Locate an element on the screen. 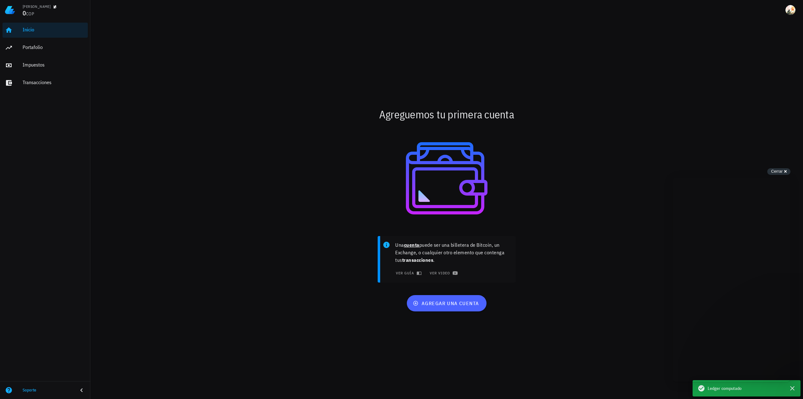 The width and height of the screenshot is (803, 399). span: Cerrar is located at coordinates (776, 171).